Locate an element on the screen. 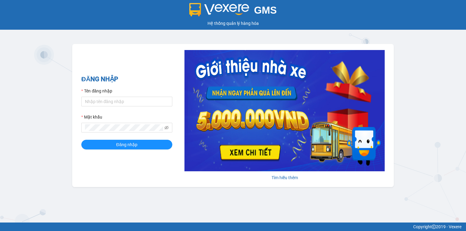 The width and height of the screenshot is (466, 231). div: Tìm hiểu thêm is located at coordinates (285, 178).